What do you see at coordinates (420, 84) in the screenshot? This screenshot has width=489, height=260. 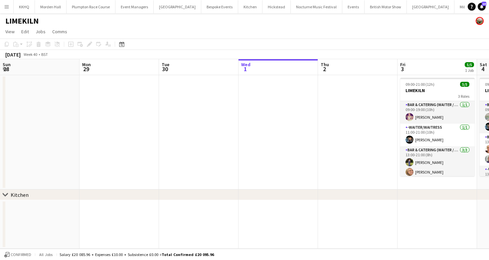 I see `span: 09:00-21:00 (12h)` at bounding box center [420, 84].